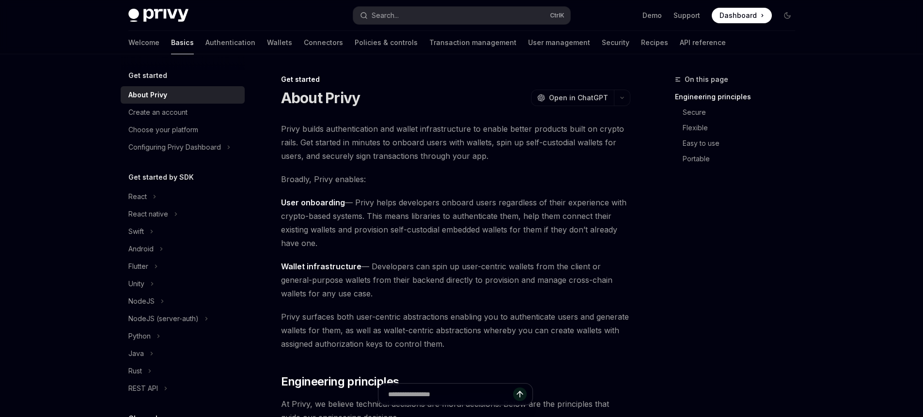 This screenshot has width=923, height=417. I want to click on a: User management, so click(559, 43).